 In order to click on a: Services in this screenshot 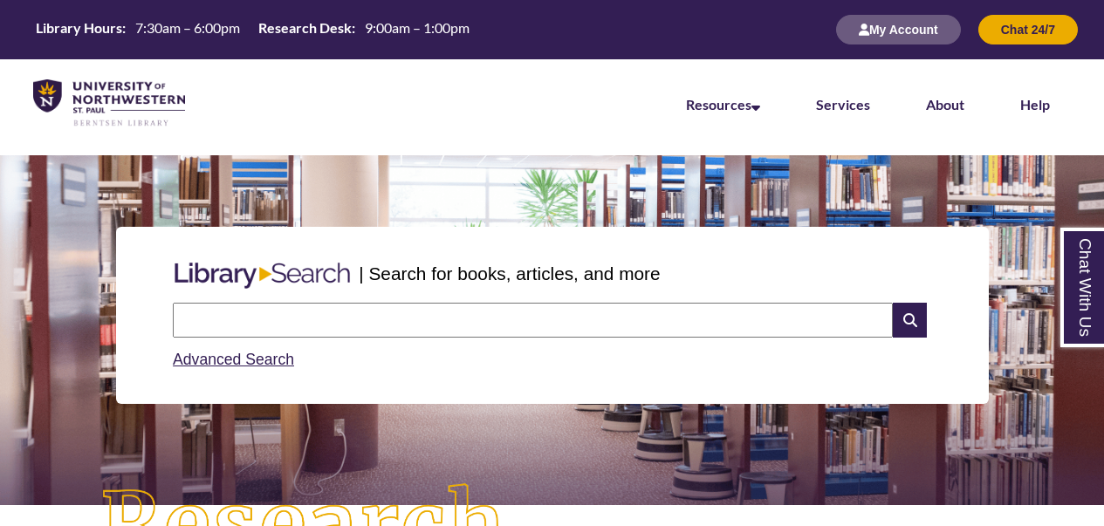, I will do `click(843, 104)`.